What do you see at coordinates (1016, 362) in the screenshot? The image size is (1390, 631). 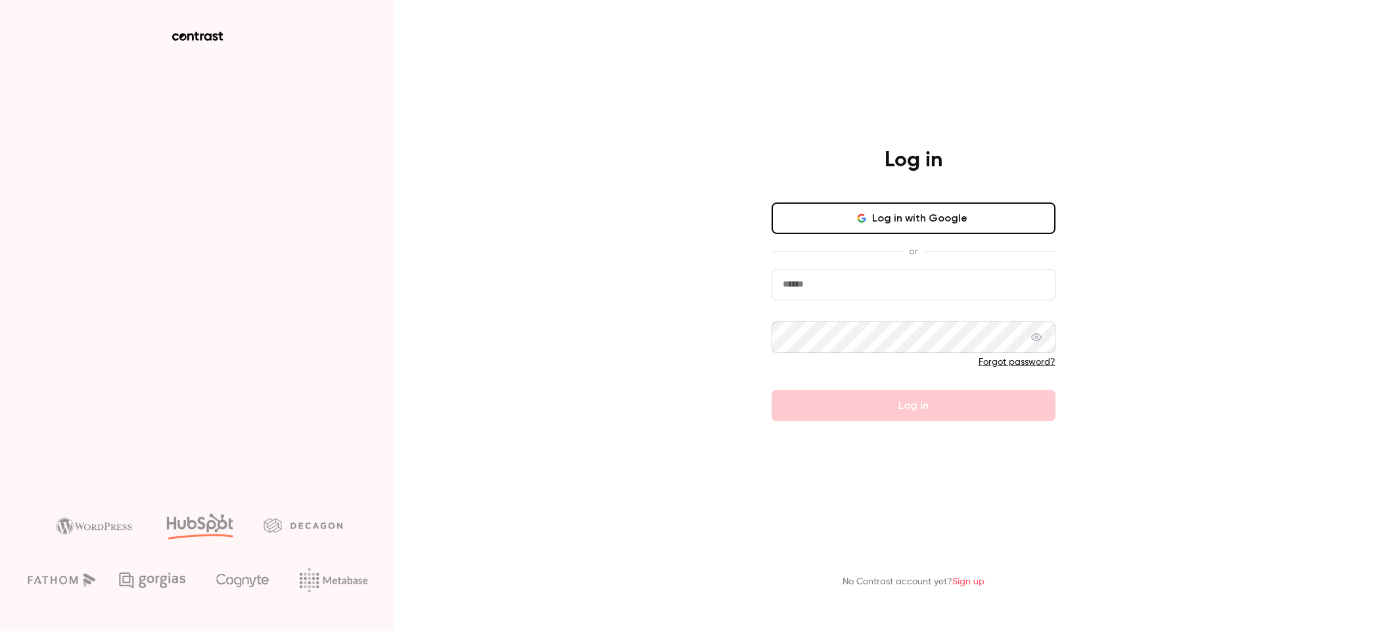 I see `a: Forgot password?` at bounding box center [1016, 362].